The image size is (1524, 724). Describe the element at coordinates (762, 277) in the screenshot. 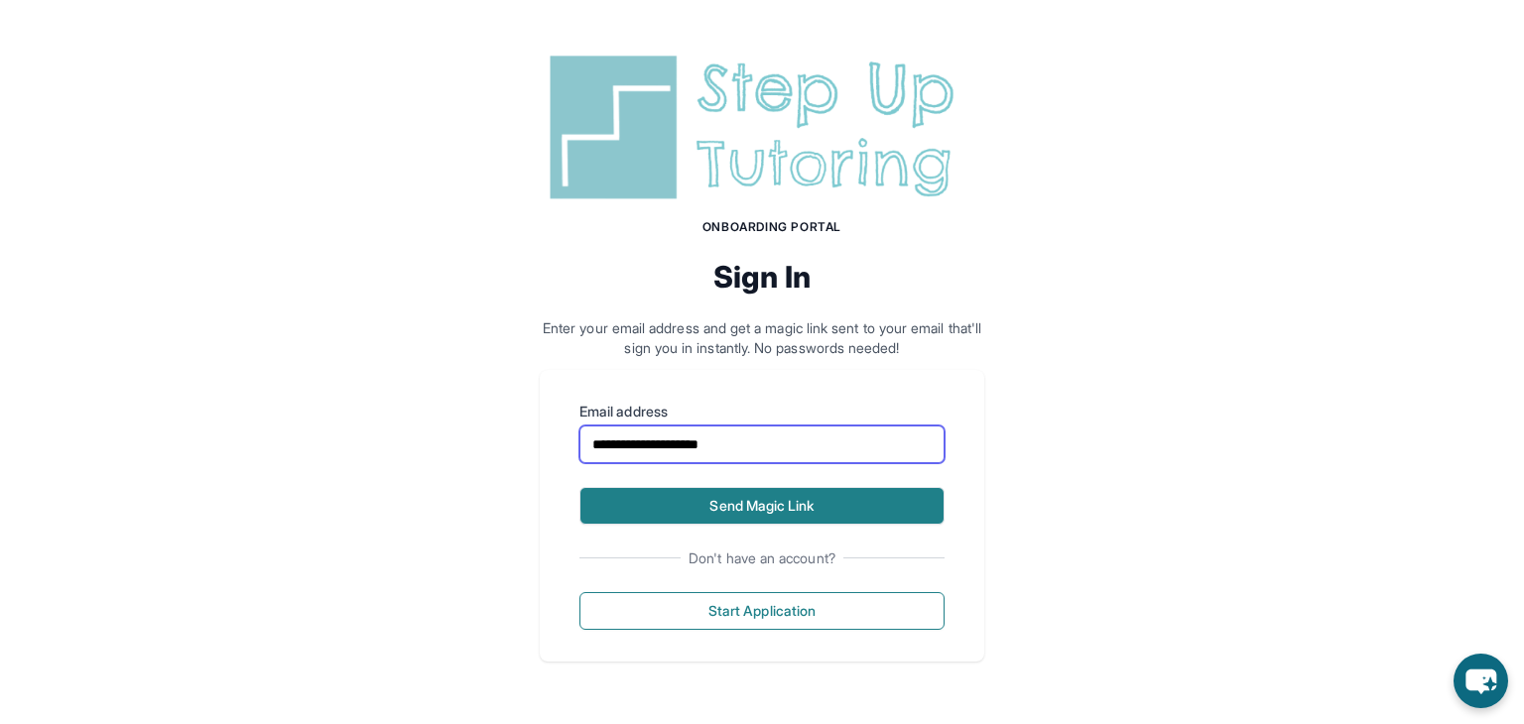

I see `h2: Sign In` at that location.